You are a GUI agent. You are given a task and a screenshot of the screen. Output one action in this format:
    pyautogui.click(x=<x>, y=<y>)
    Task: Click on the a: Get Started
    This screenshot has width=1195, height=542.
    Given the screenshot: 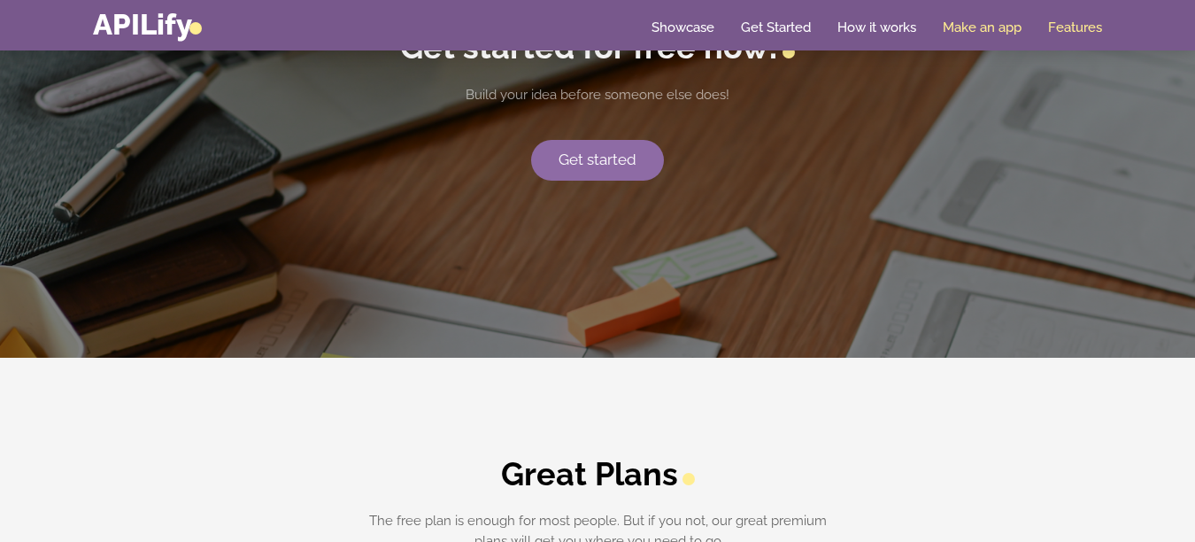 What is the action you would take?
    pyautogui.click(x=775, y=27)
    